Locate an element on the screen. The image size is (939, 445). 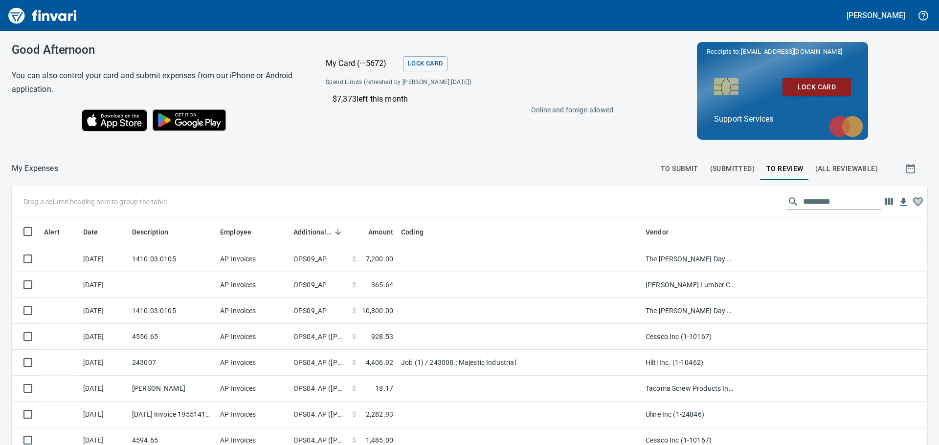
p: Support Services is located at coordinates (782, 119).